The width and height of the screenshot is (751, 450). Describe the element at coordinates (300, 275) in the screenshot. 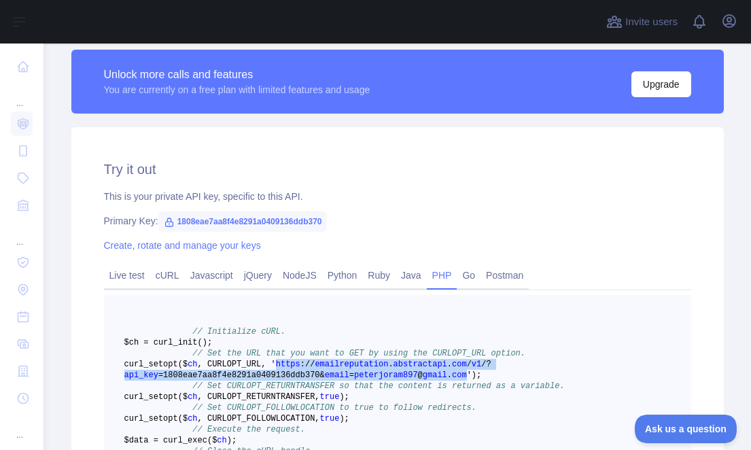

I see `a: NodeJS` at that location.